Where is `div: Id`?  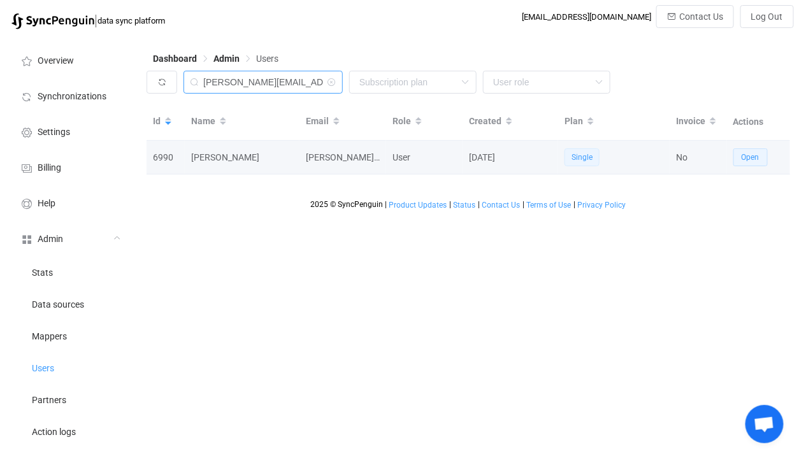 div: Id is located at coordinates (166, 122).